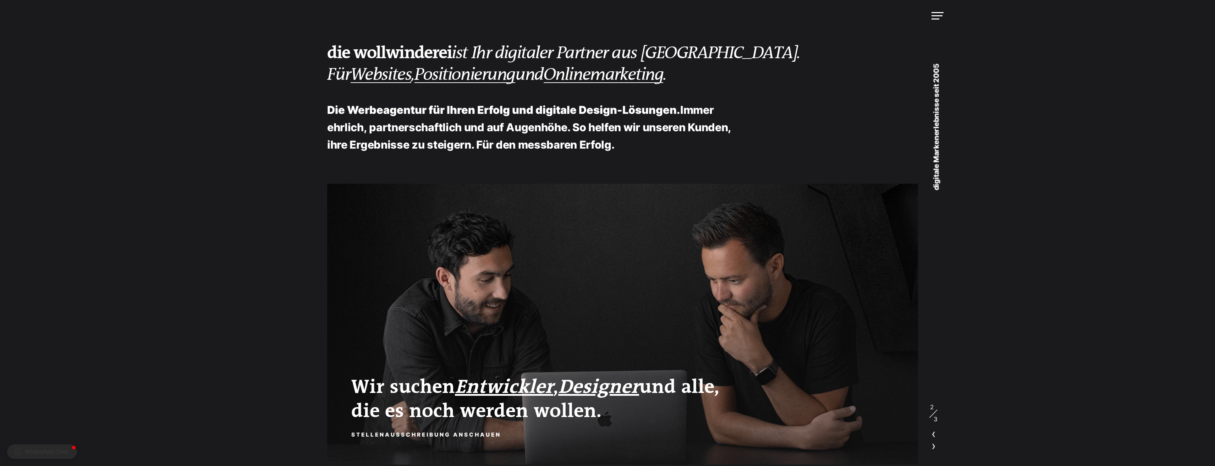 The width and height of the screenshot is (1215, 466). Describe the element at coordinates (604, 75) in the screenshot. I see `a: Onlinemarketing` at that location.